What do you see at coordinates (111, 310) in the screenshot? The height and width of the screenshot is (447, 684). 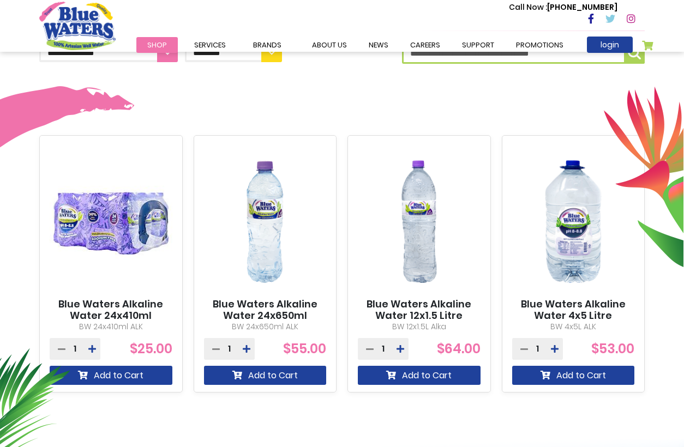 I see `a: Blue Waters Alkaline Water 24x410ml` at bounding box center [111, 310].